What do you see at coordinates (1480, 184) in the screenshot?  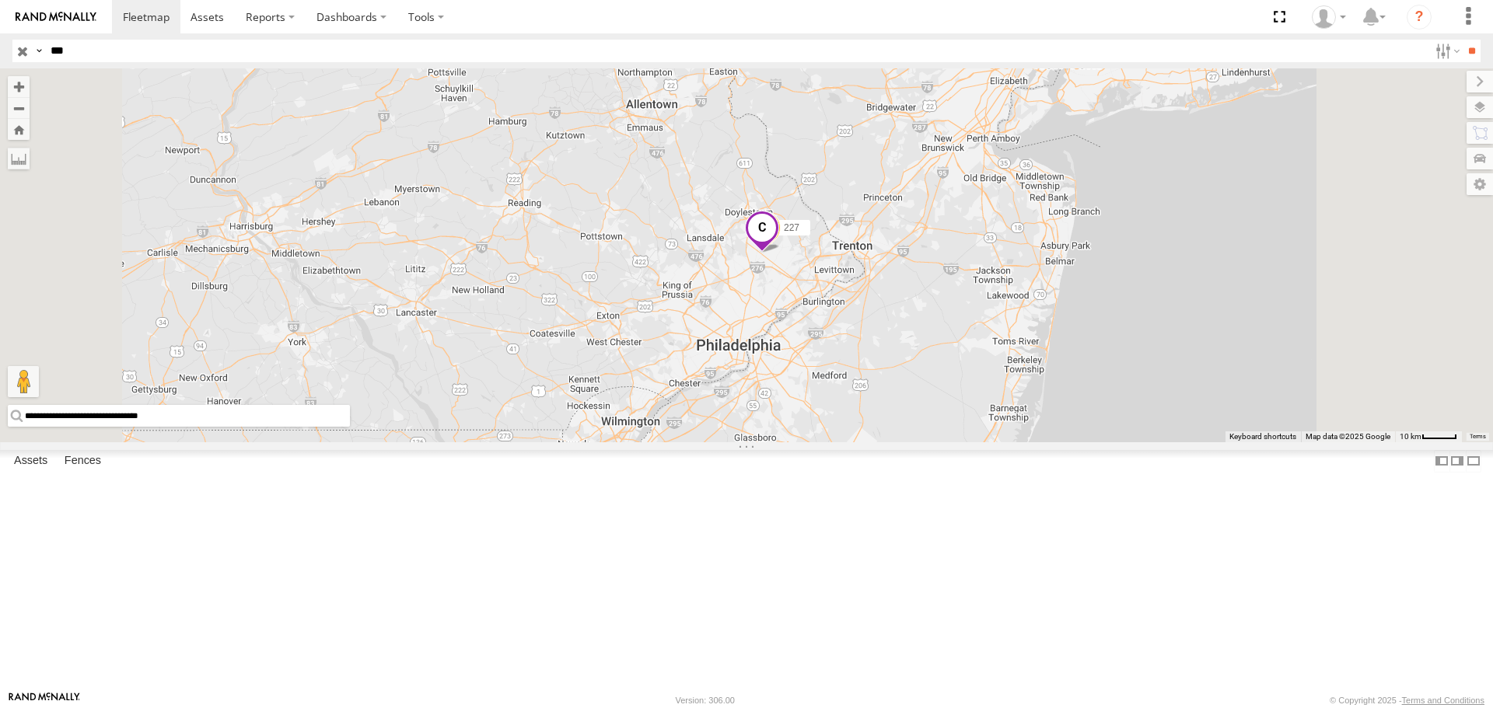 I see `label: Map Settings` at bounding box center [1480, 184].